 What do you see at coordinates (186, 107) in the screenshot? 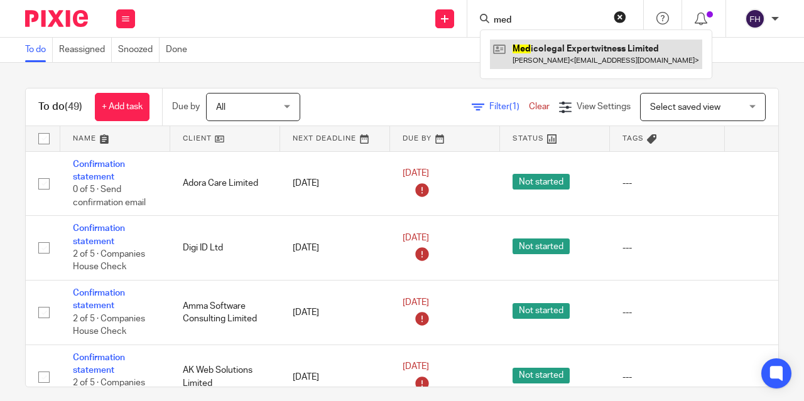
I see `p: Due by` at bounding box center [186, 107].